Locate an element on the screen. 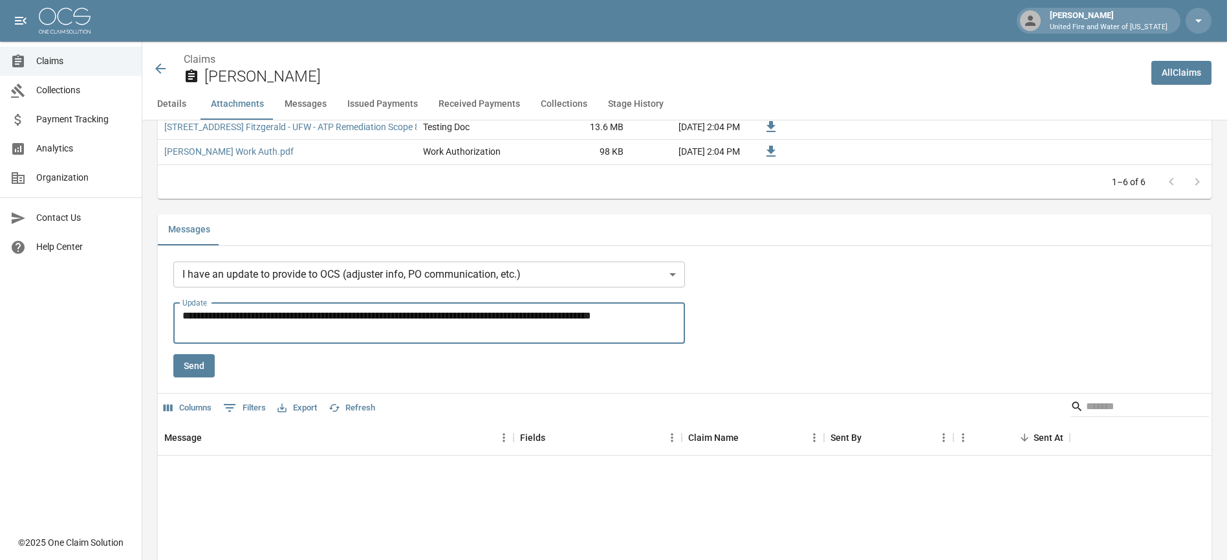 This screenshot has height=560, width=1227. button: Issued Payments is located at coordinates (382, 104).